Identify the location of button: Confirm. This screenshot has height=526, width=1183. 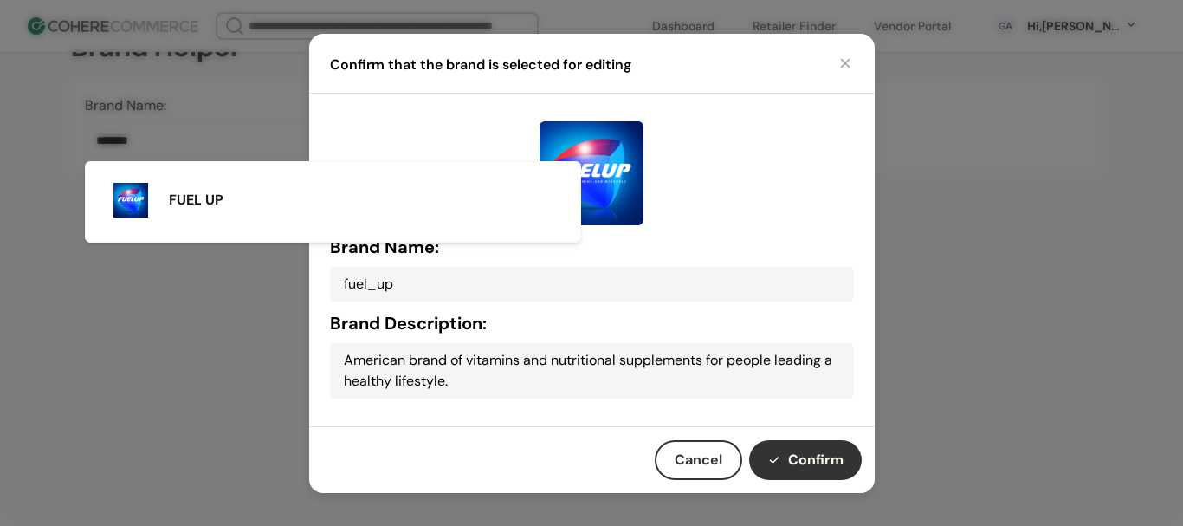
(805, 460).